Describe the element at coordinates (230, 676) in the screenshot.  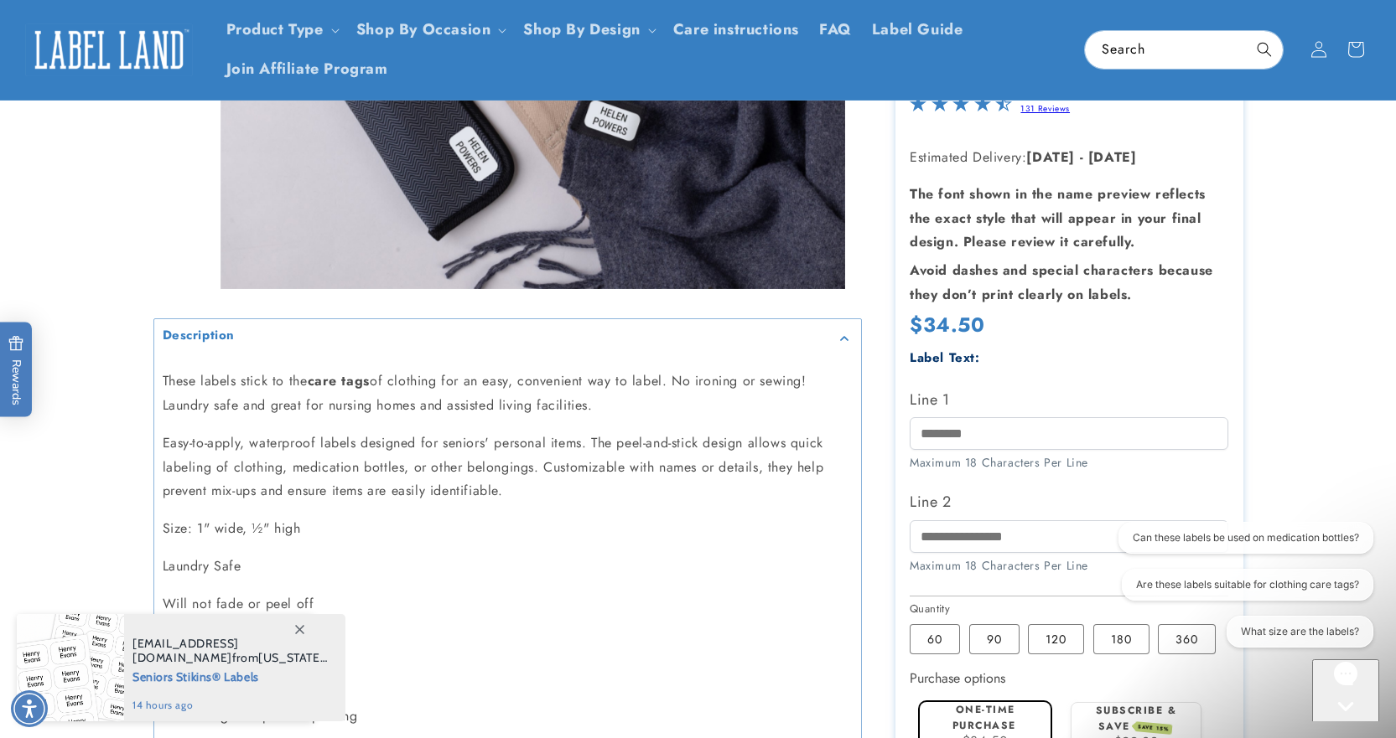
I see `span: Seniors Stikins® Labels` at that location.